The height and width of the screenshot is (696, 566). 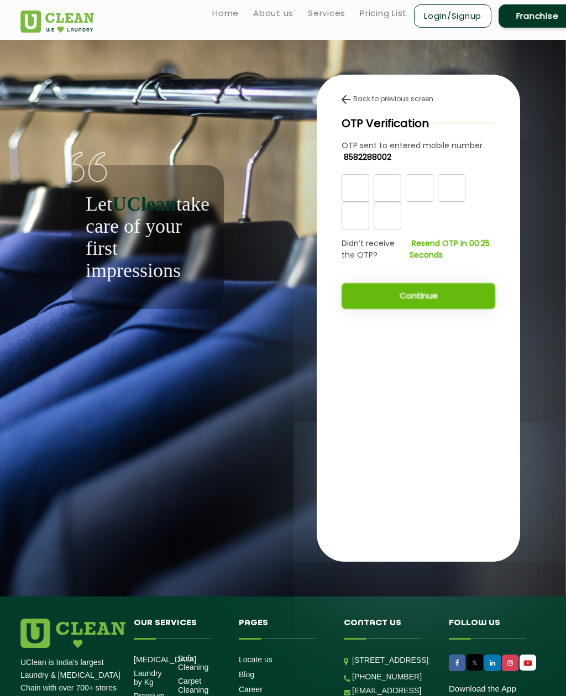 What do you see at coordinates (247, 675) in the screenshot?
I see `a: Blog` at bounding box center [247, 675].